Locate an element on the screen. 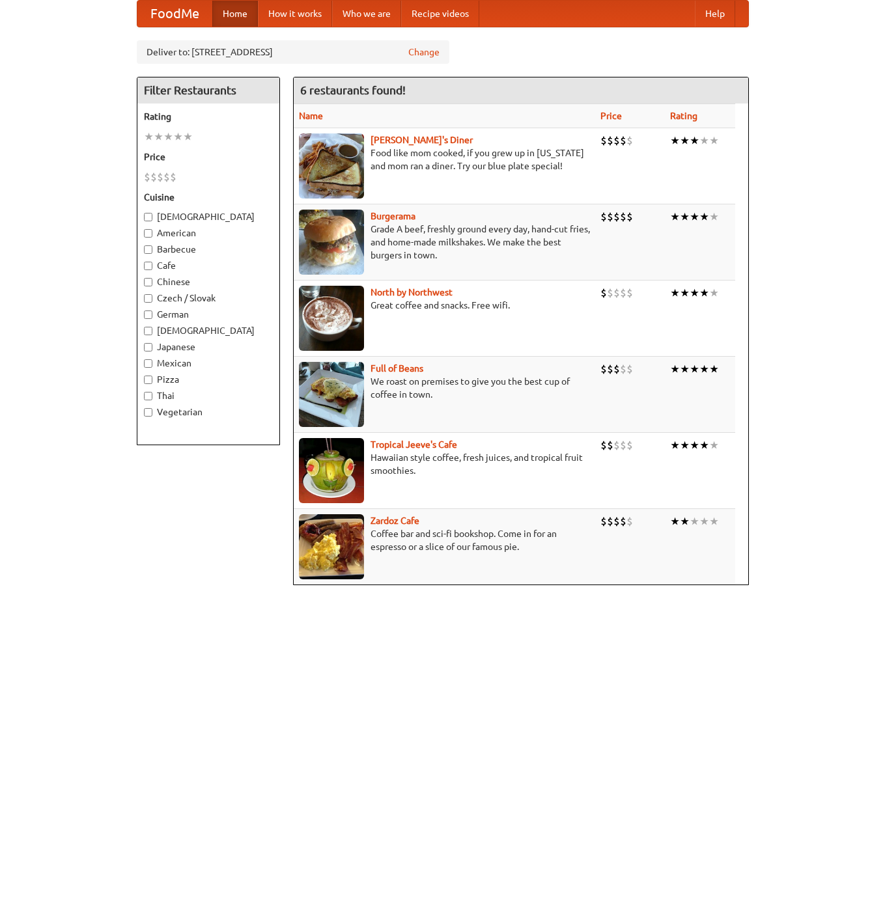  input: Pizza is located at coordinates (148, 380).